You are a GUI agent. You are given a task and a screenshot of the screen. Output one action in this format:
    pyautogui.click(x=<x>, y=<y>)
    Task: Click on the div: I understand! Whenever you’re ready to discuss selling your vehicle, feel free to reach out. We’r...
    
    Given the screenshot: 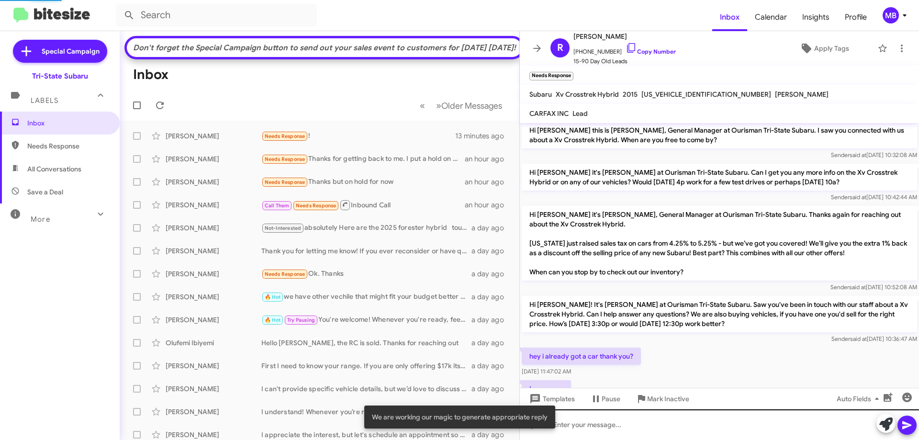 What is the action you would take?
    pyautogui.click(x=366, y=412)
    